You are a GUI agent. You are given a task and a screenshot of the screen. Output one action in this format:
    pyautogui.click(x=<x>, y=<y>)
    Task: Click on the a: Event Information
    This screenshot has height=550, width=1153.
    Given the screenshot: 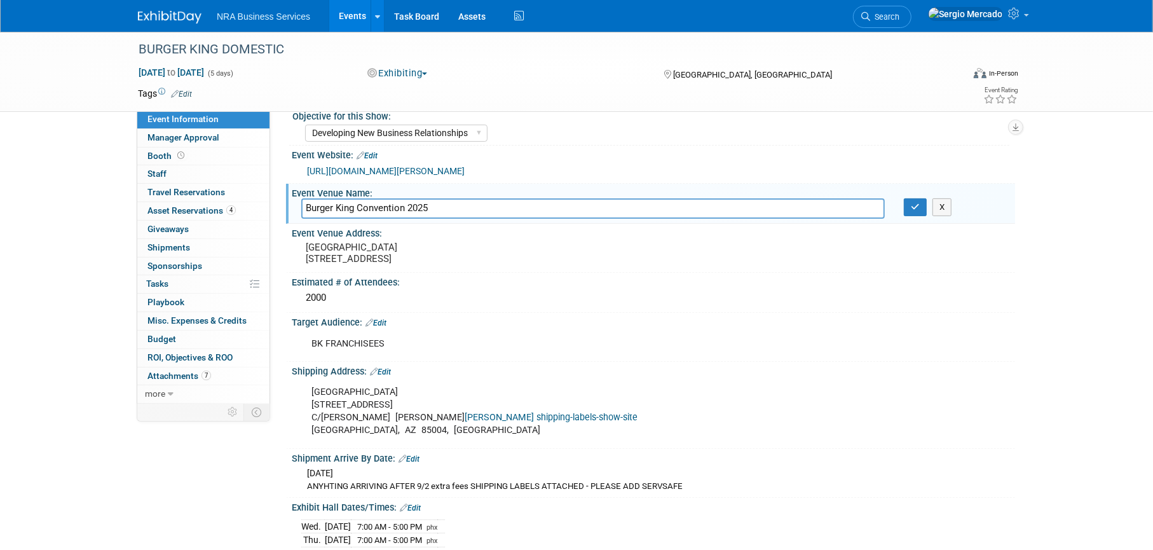 What is the action you would take?
    pyautogui.click(x=203, y=120)
    